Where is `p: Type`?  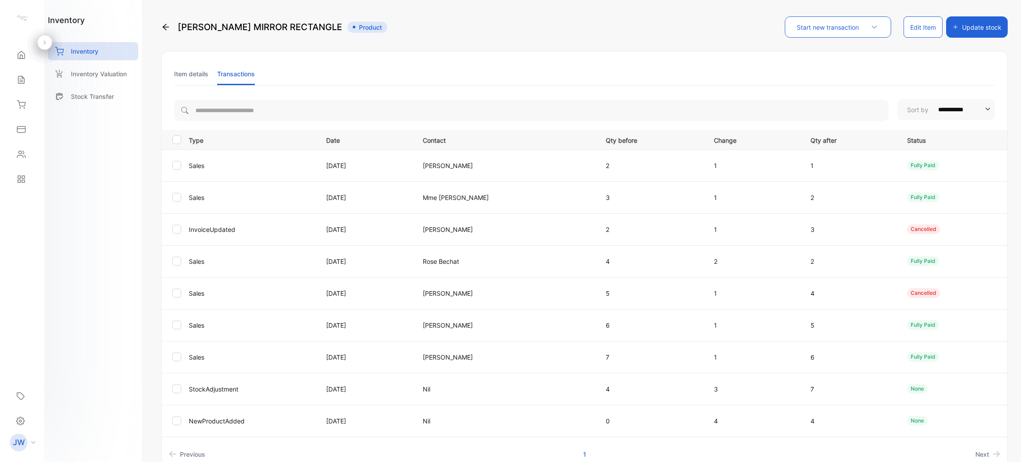 p: Type is located at coordinates (252, 139).